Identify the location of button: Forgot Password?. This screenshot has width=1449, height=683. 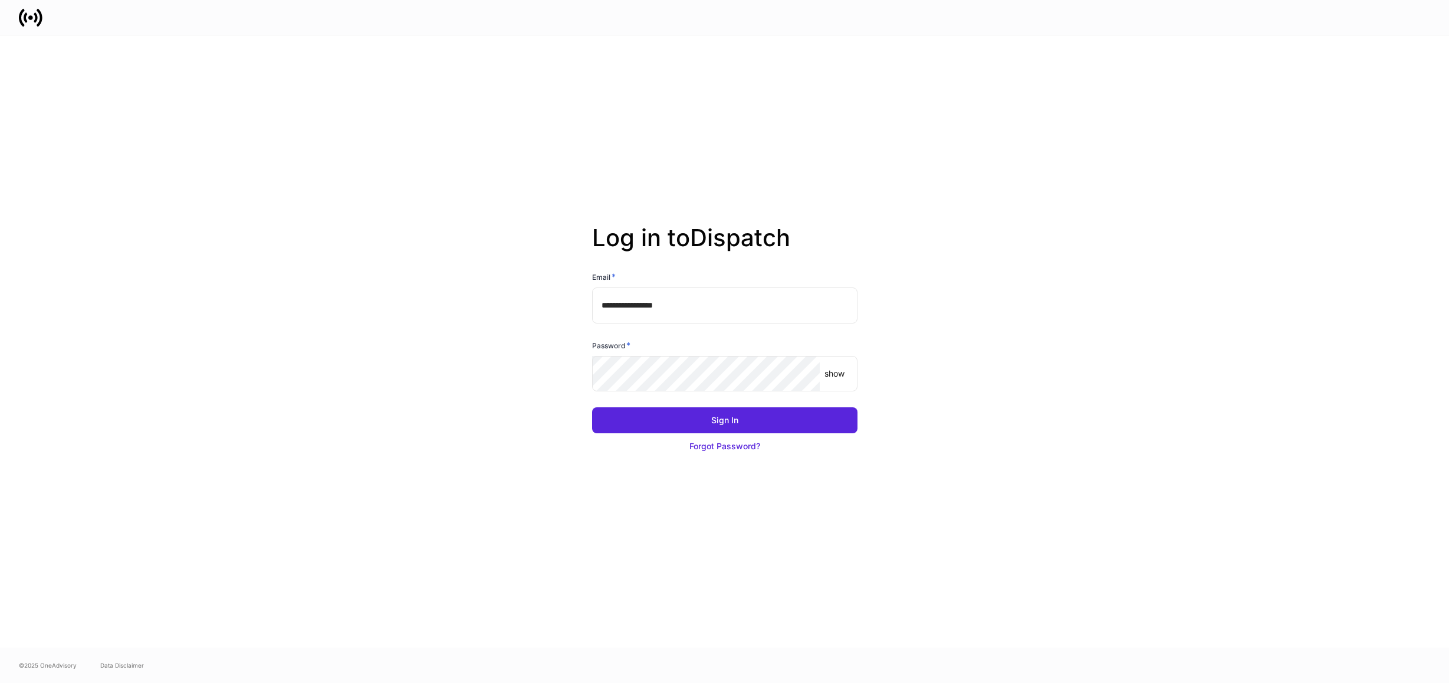
(725, 446).